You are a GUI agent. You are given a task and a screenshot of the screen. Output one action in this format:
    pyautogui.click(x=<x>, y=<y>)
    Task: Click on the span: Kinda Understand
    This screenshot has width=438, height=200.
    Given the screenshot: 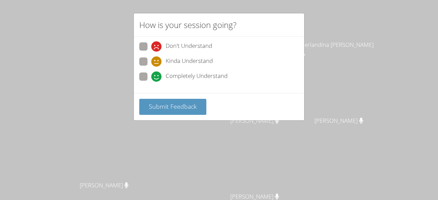 What is the action you would take?
    pyautogui.click(x=189, y=62)
    